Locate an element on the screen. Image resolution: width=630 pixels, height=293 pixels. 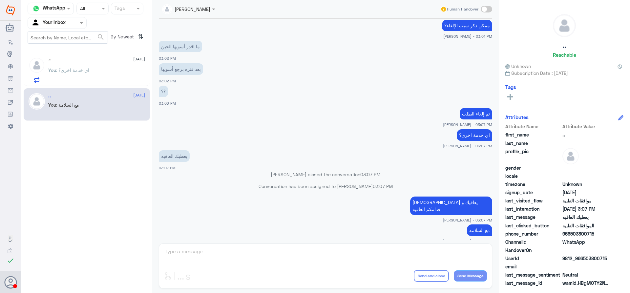
span: phone_number is located at coordinates (533, 234).